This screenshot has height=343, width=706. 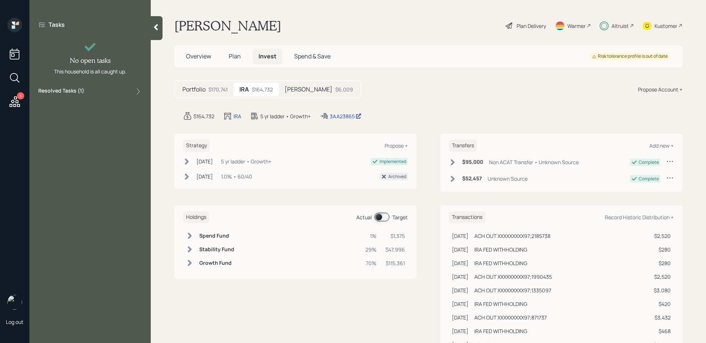 What do you see at coordinates (534, 162) in the screenshot?
I see `div: Non ACAT Transfer • Unknown Source` at bounding box center [534, 162].